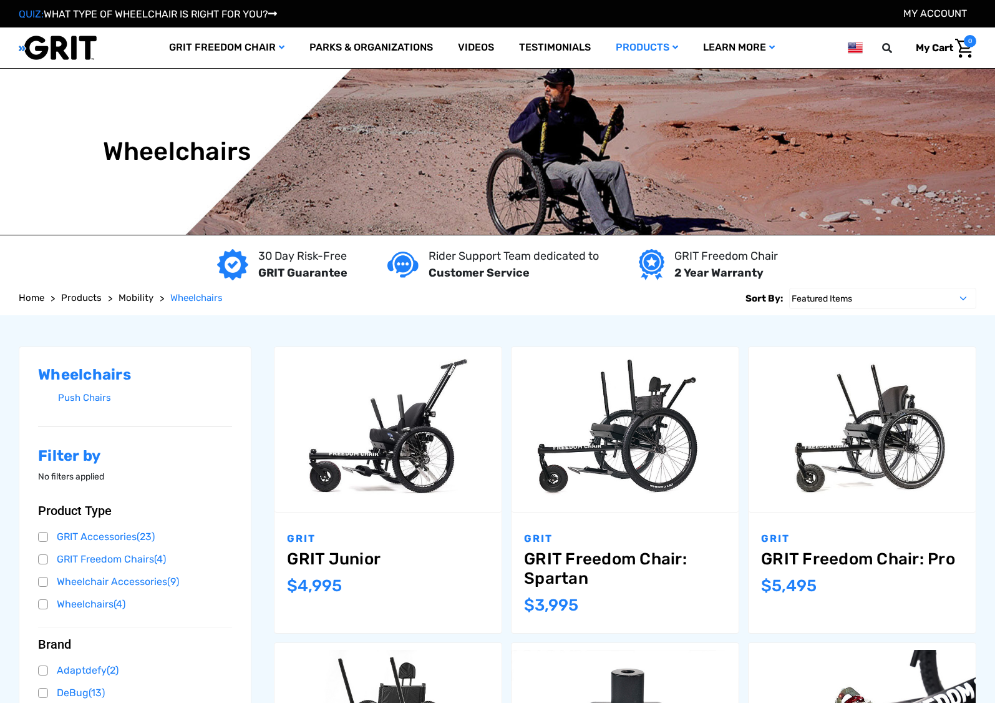 This screenshot has width=995, height=703. I want to click on p: GRIT Freedom Chair, so click(726, 256).